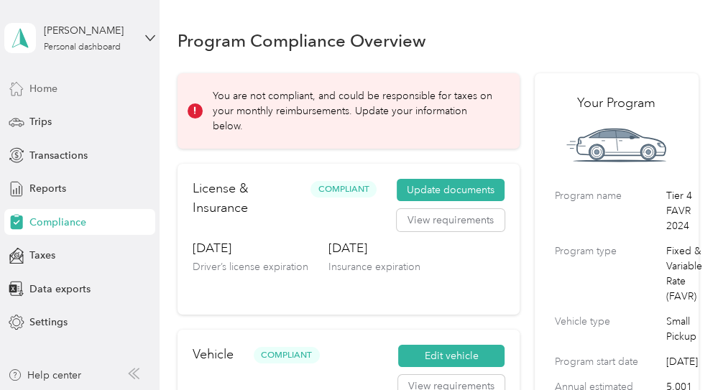 The image size is (723, 390). Describe the element at coordinates (608, 329) in the screenshot. I see `label: Vehicle type` at that location.